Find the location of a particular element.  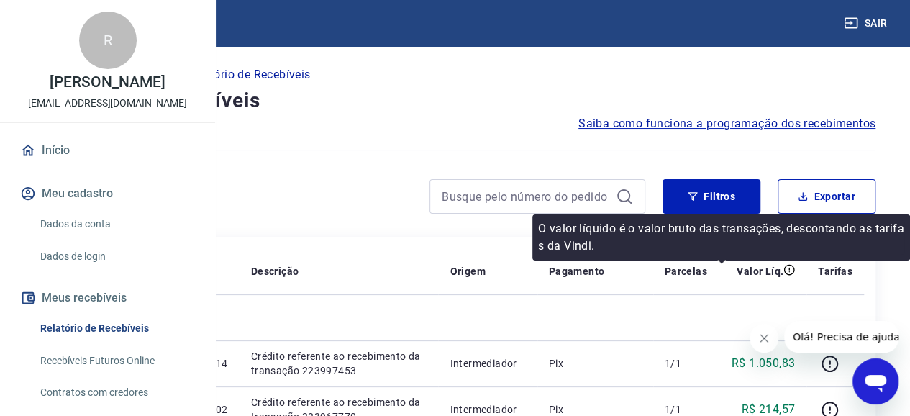

div: R is located at coordinates (108, 40).